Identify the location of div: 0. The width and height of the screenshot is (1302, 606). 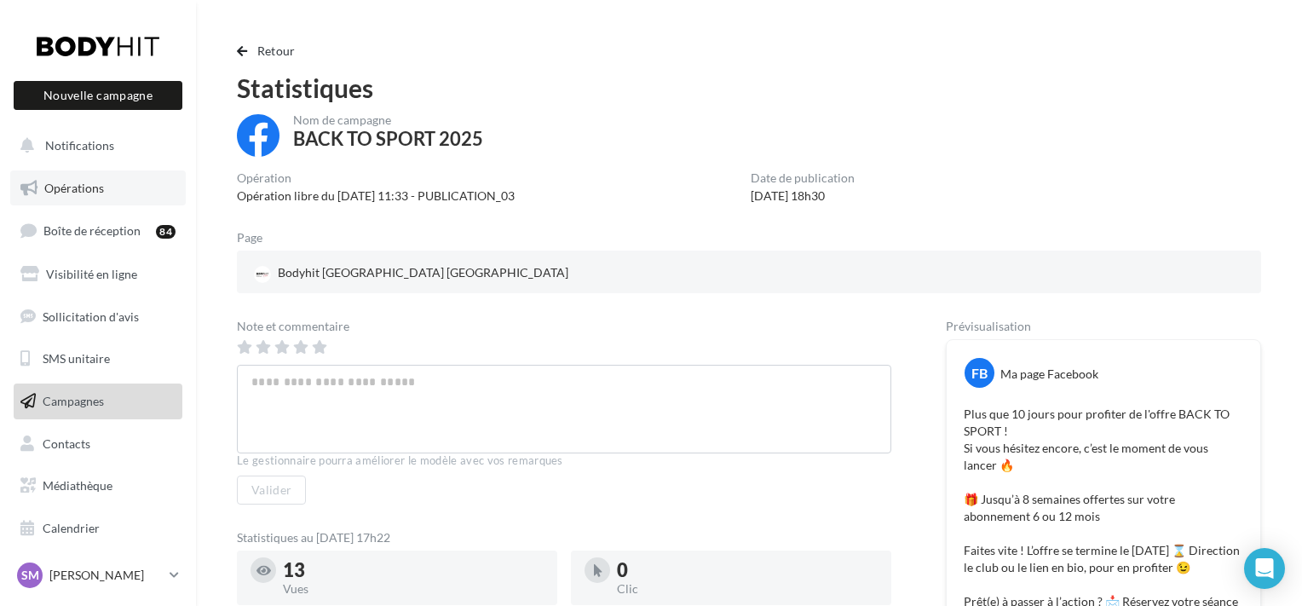
(747, 570).